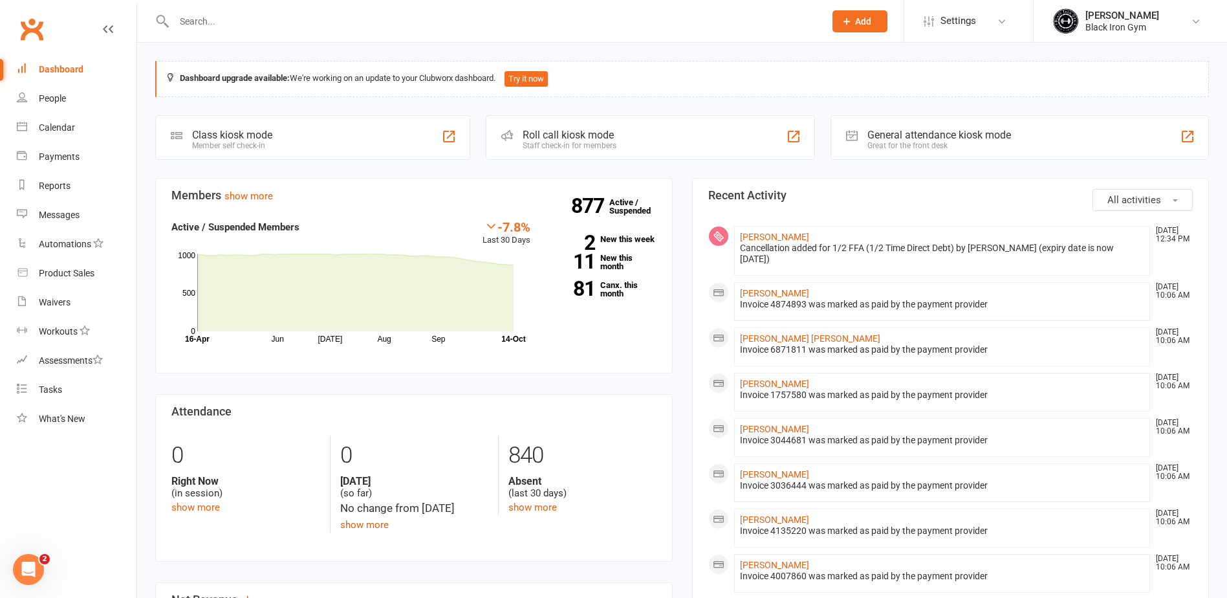 The height and width of the screenshot is (598, 1227). Describe the element at coordinates (76, 419) in the screenshot. I see `a: What's New` at that location.